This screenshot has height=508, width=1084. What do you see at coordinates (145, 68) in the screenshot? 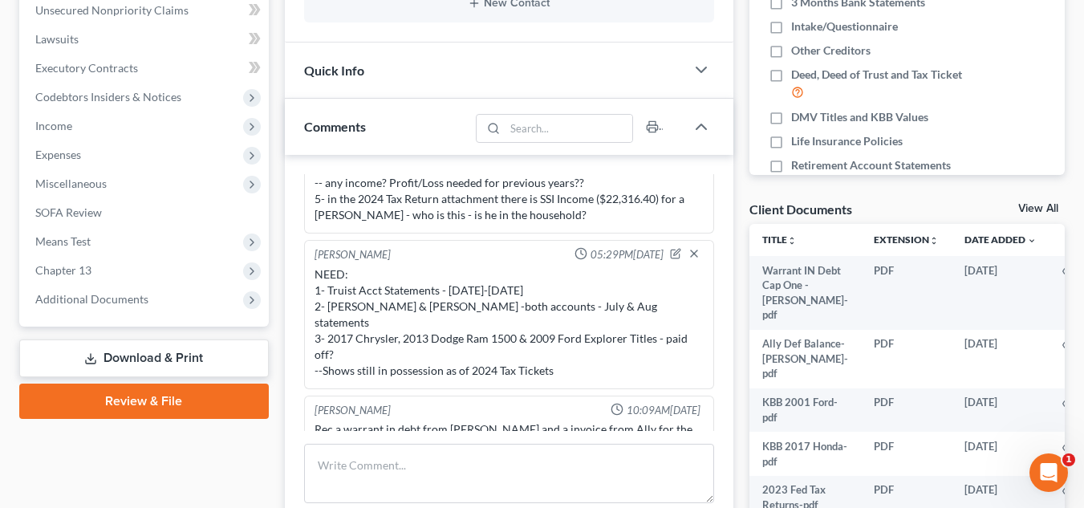
I see `a: Executory Contracts` at bounding box center [145, 68].